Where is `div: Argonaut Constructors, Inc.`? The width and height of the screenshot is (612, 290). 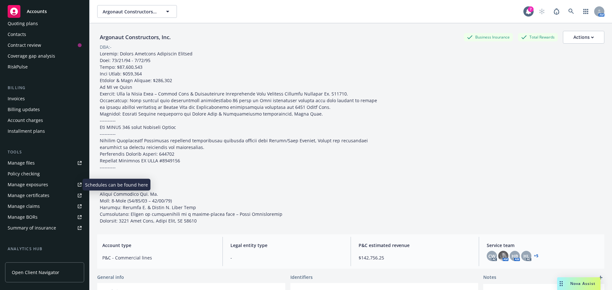 div: Argonaut Constructors, Inc. is located at coordinates (135, 37).